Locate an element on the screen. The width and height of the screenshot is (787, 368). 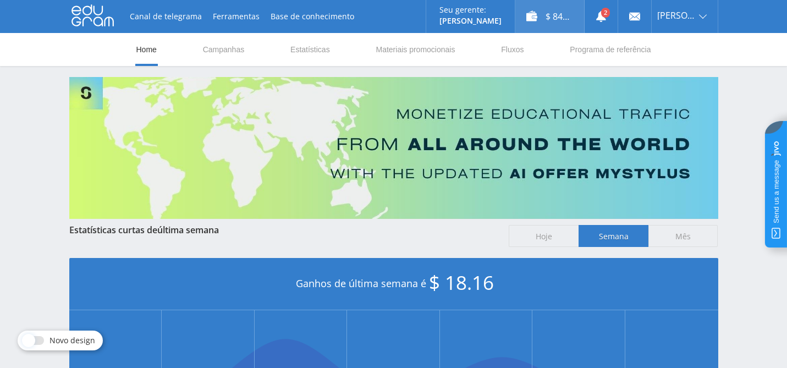
a: Materiais promocionais is located at coordinates (415, 49).